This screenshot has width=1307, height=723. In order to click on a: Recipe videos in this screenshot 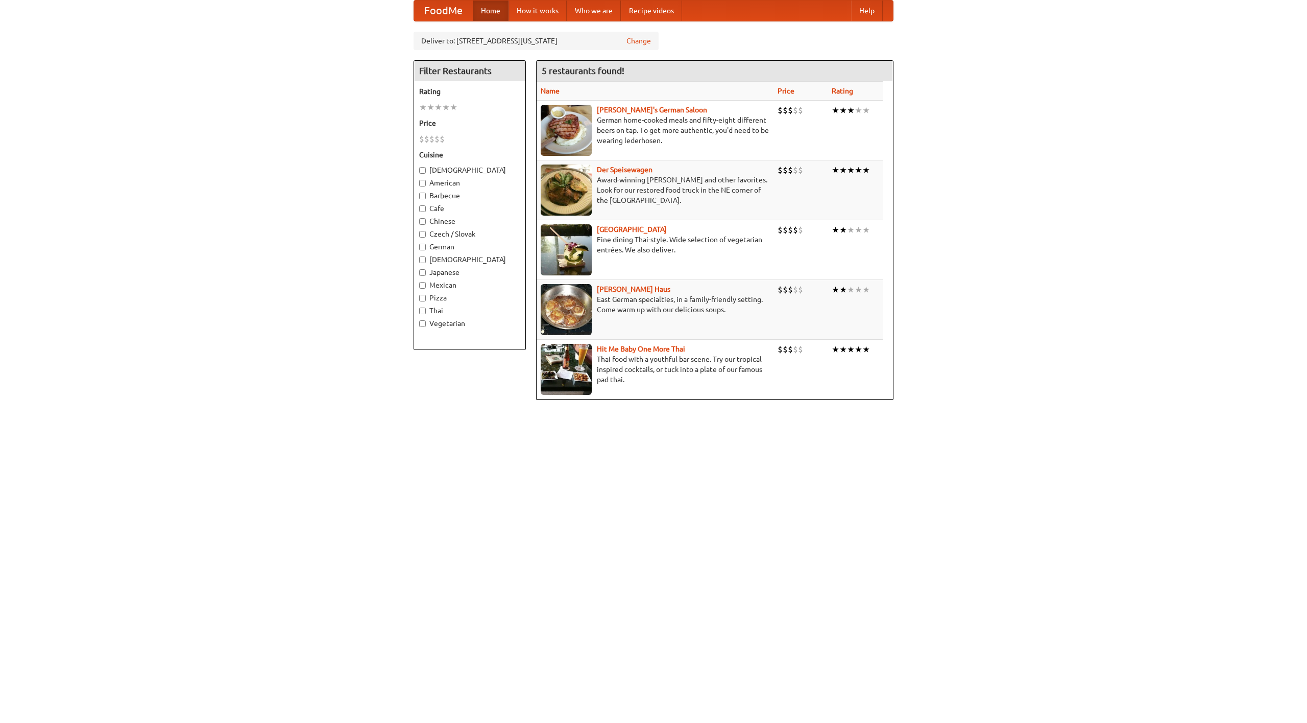, I will do `click(652, 11)`.